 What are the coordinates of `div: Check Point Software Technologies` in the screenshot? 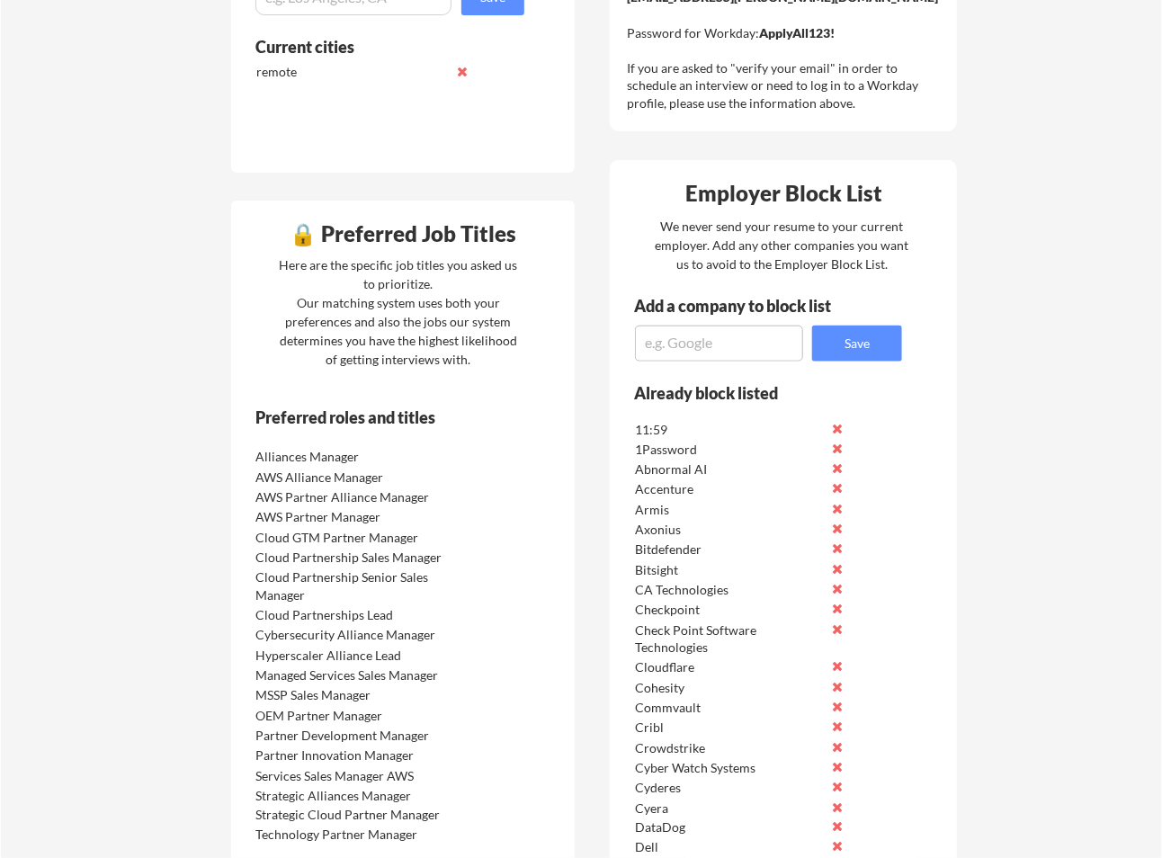 It's located at (729, 638).